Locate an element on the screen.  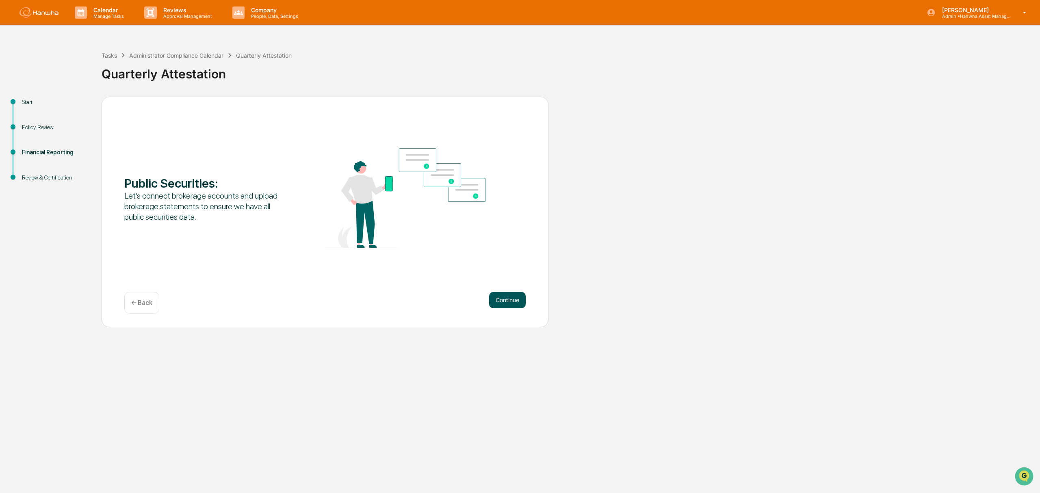
a: 🗄️Attestations is located at coordinates (80, 107).